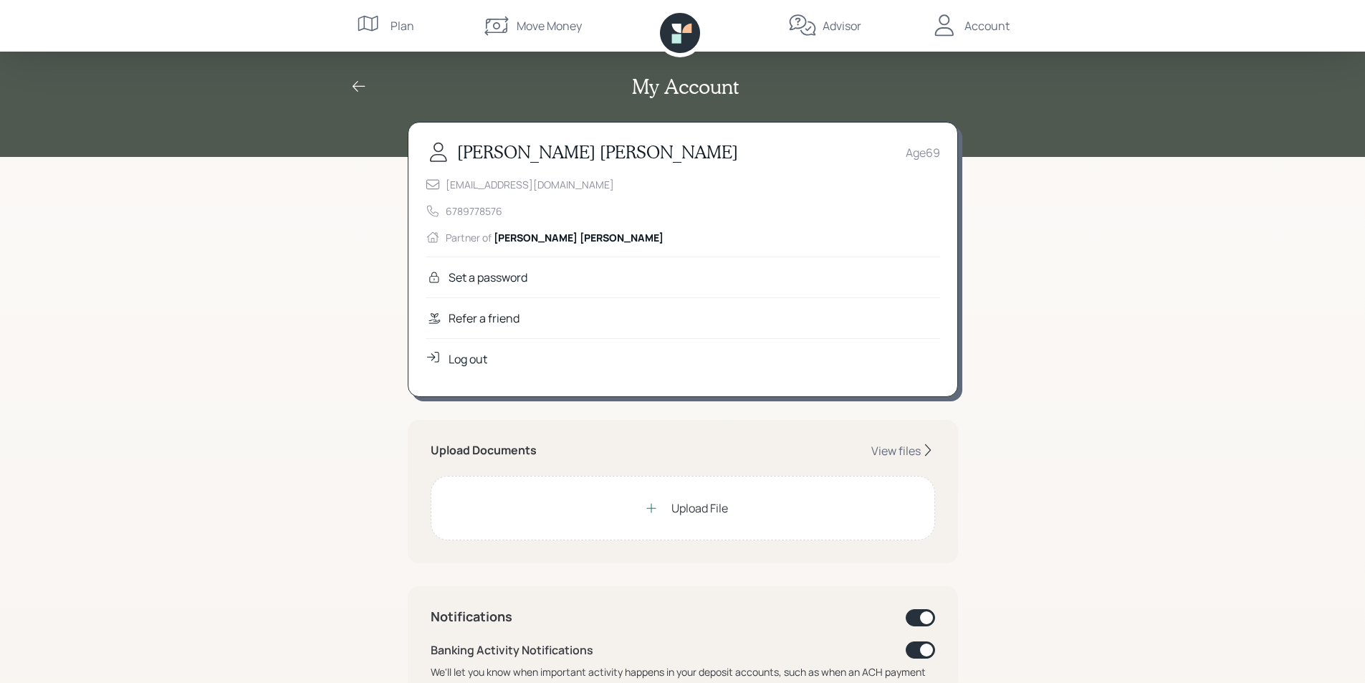 The height and width of the screenshot is (683, 1365). What do you see at coordinates (923, 153) in the screenshot?
I see `div: Age 69` at bounding box center [923, 153].